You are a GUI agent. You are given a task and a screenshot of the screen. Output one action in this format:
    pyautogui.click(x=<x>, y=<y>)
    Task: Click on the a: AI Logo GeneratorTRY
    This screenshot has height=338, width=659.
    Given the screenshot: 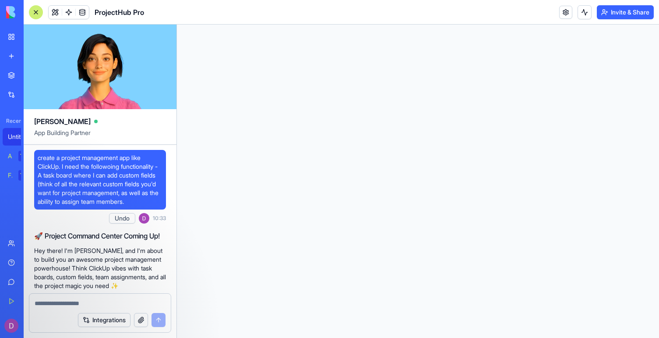 What is the action you would take?
    pyautogui.click(x=20, y=156)
    